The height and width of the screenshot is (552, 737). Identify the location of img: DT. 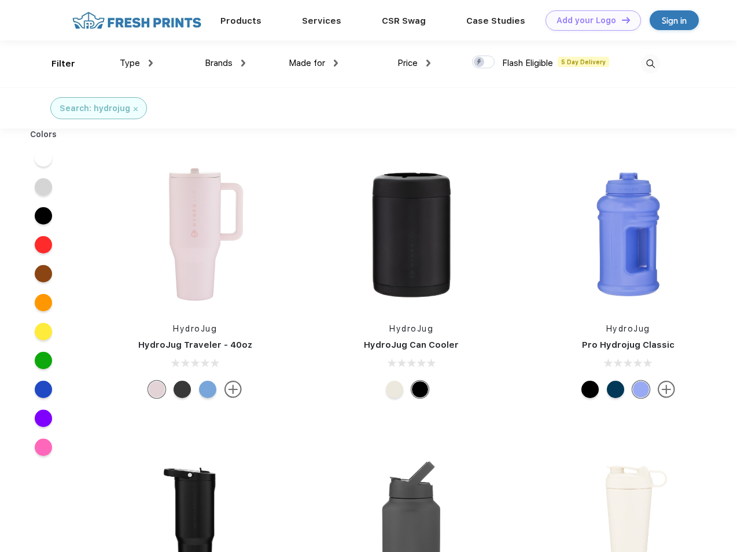
(626, 20).